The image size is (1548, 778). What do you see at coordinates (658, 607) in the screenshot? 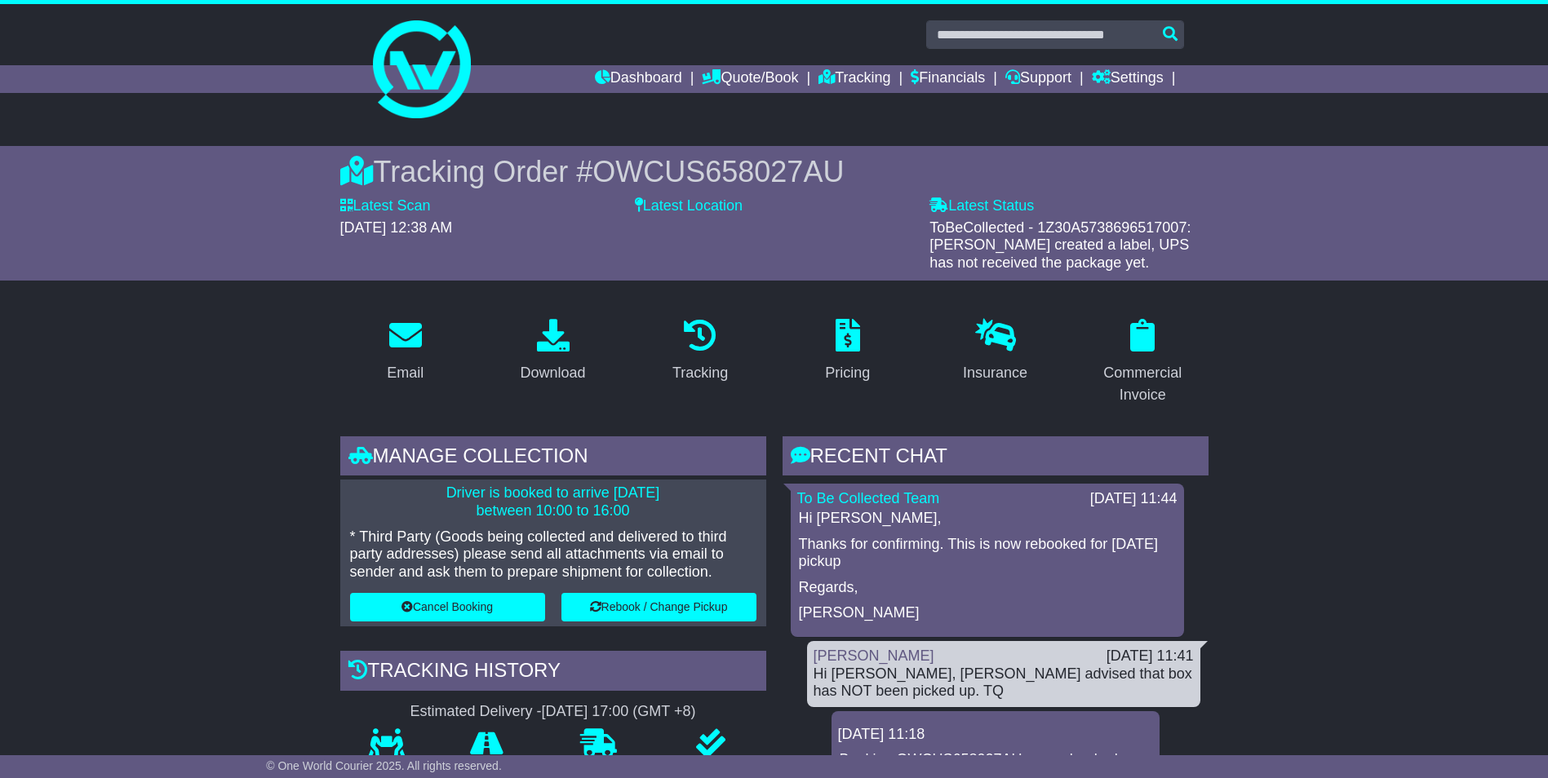
I see `button: Rebook / Change Pickup` at bounding box center [658, 607].